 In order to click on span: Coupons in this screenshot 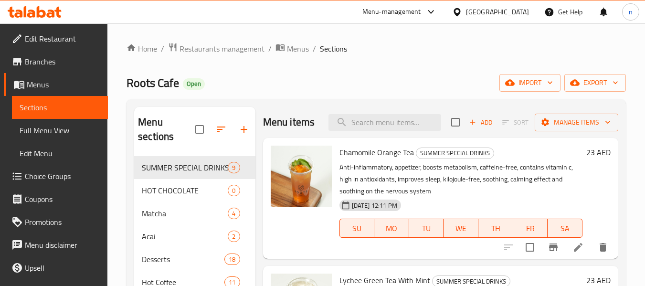, I will do `click(63, 199)`.